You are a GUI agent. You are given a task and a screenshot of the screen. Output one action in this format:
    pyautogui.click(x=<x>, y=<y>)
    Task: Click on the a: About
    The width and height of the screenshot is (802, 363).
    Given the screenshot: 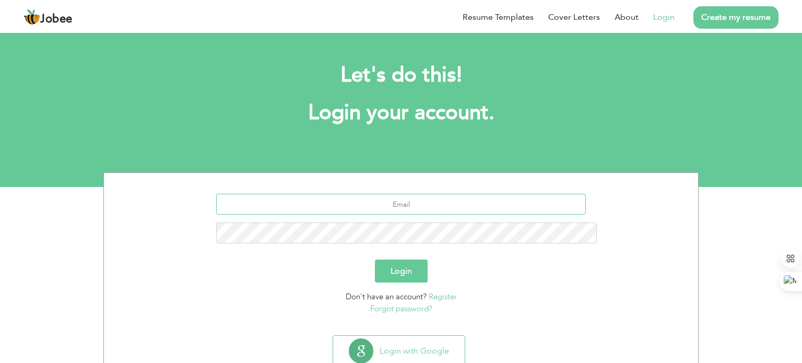 What is the action you would take?
    pyautogui.click(x=627, y=17)
    